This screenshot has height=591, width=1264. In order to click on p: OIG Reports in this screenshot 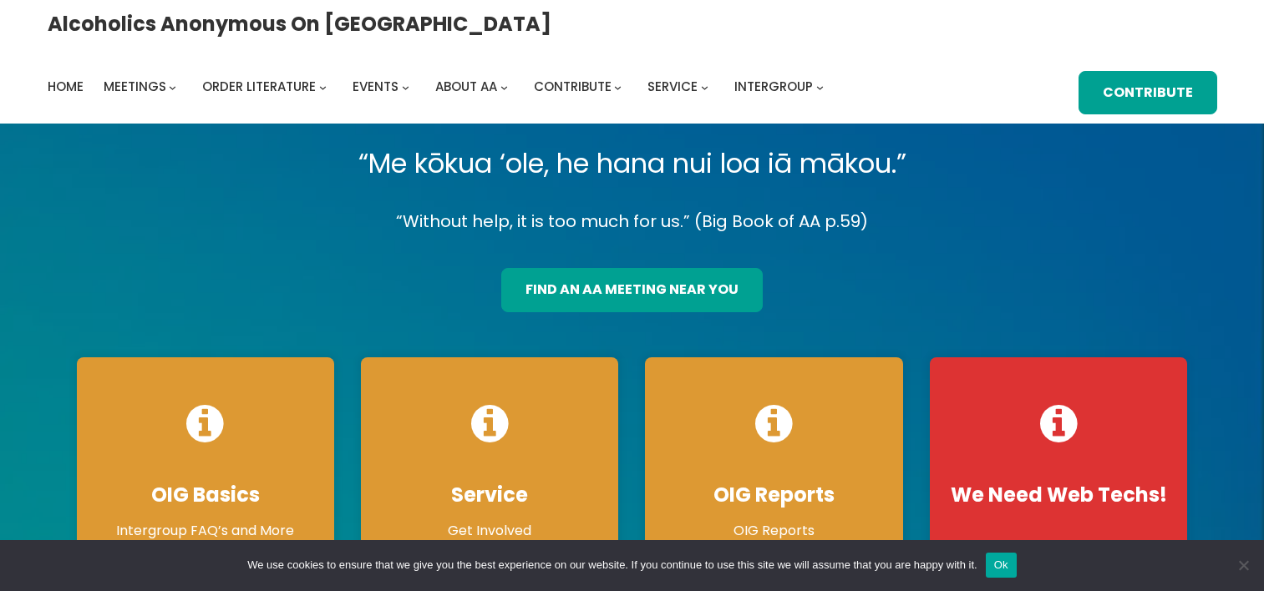, I will do `click(773, 531)`.